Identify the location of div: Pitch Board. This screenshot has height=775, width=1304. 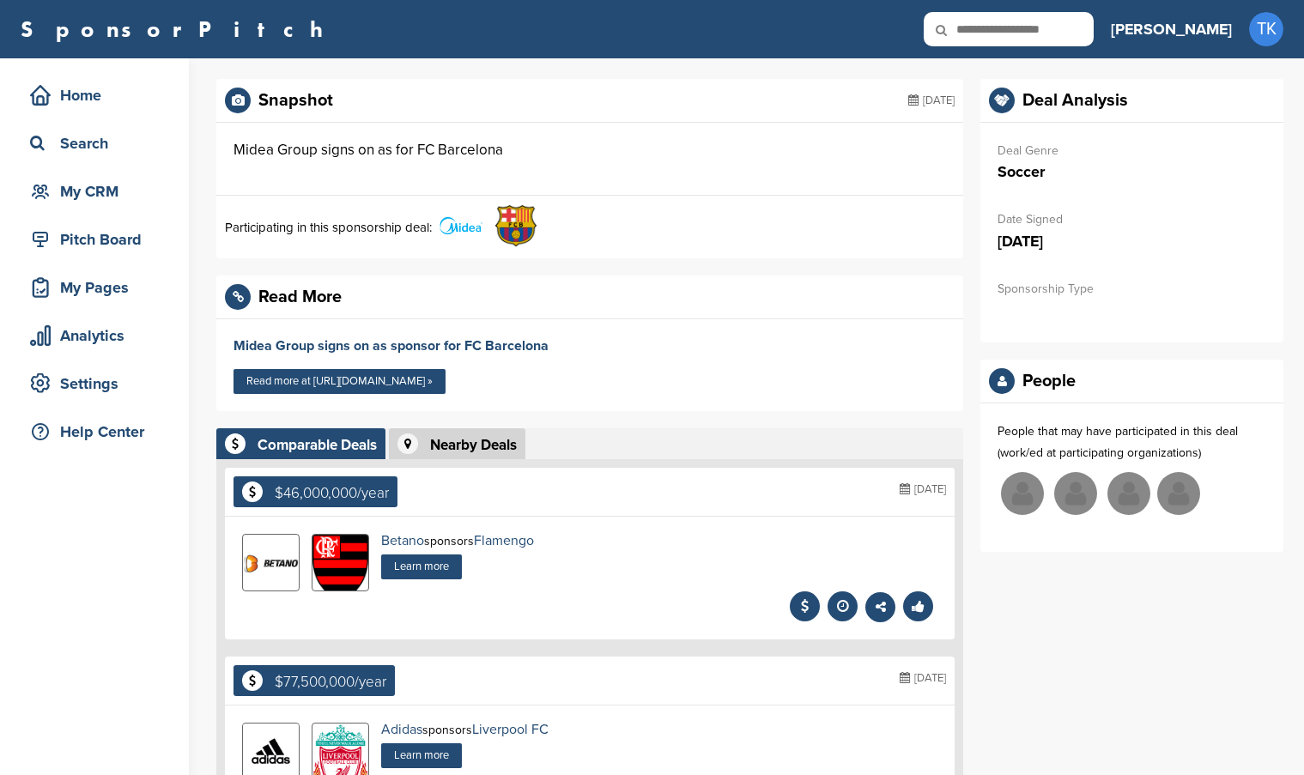
(99, 240).